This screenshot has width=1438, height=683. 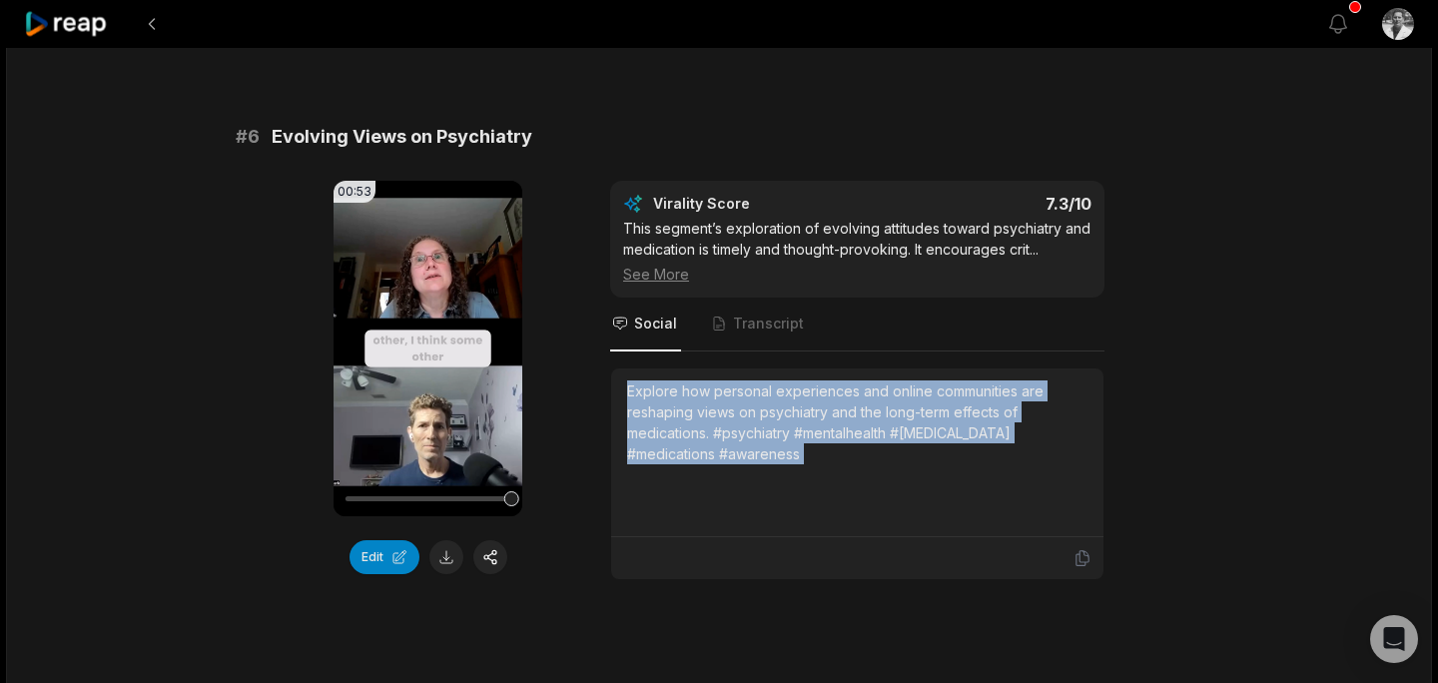 What do you see at coordinates (401, 137) in the screenshot?
I see `span: Evolving Views on Psychiatry` at bounding box center [401, 137].